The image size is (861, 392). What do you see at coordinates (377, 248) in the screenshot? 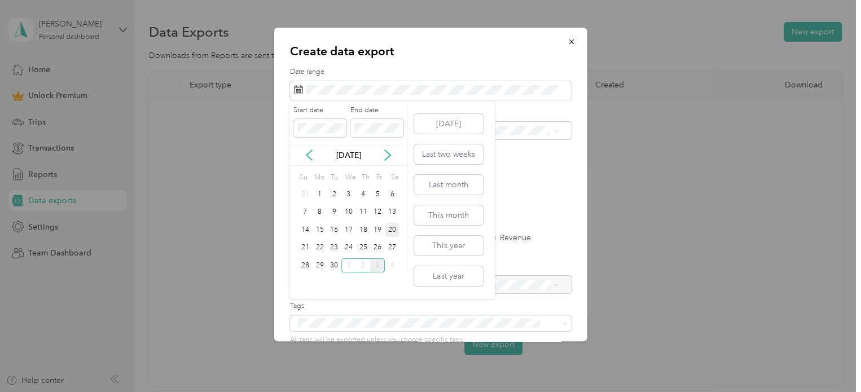
I see `div: 26` at bounding box center [377, 248].